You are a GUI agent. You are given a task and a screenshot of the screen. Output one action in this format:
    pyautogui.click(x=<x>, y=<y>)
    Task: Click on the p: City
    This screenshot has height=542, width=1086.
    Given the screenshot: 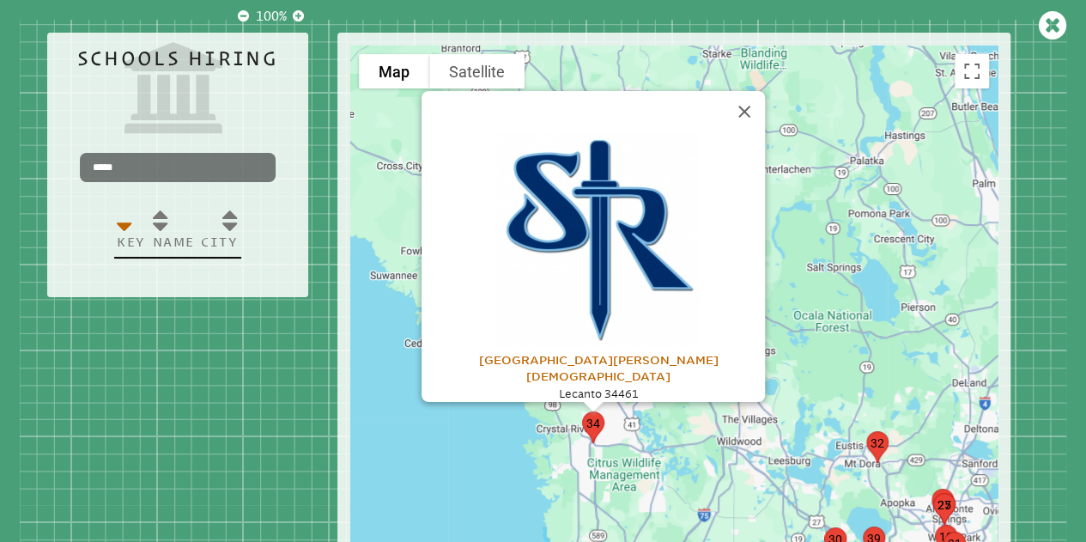 What is the action you would take?
    pyautogui.click(x=219, y=241)
    